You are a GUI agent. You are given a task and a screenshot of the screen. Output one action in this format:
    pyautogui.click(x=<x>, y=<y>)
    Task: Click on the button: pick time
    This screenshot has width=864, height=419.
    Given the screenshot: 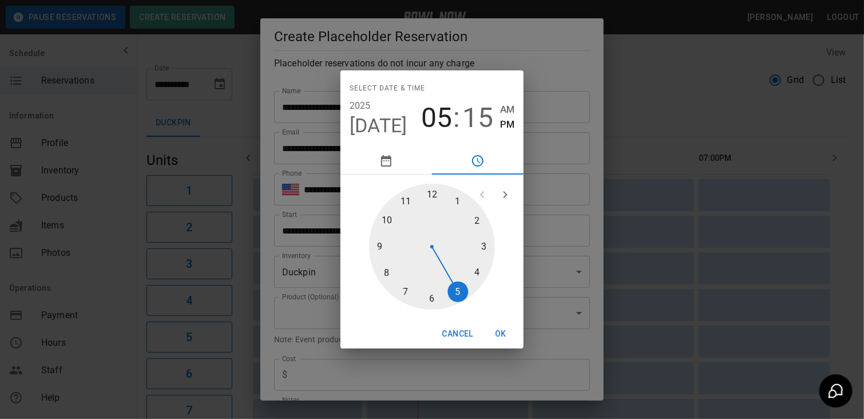 What is the action you would take?
    pyautogui.click(x=478, y=161)
    